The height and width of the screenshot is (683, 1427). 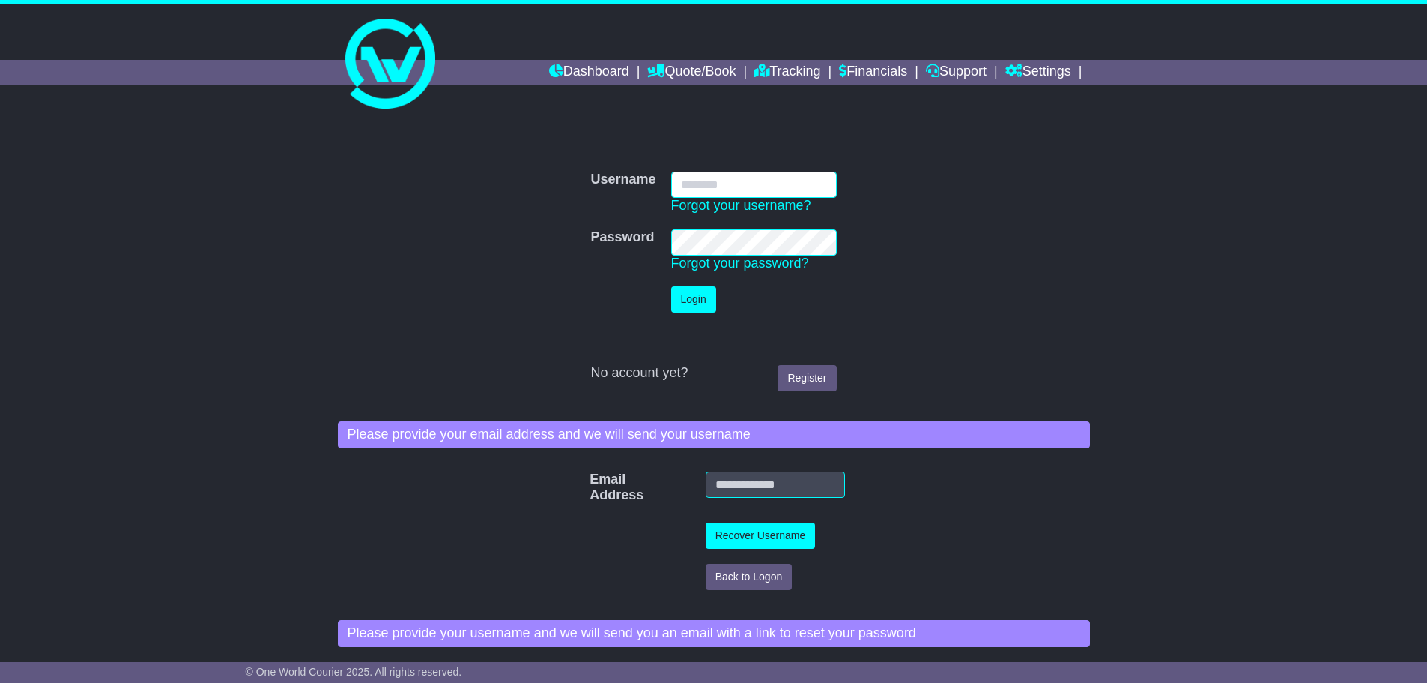 What do you see at coordinates (596, 487) in the screenshot?
I see `label: Email Address` at bounding box center [596, 487].